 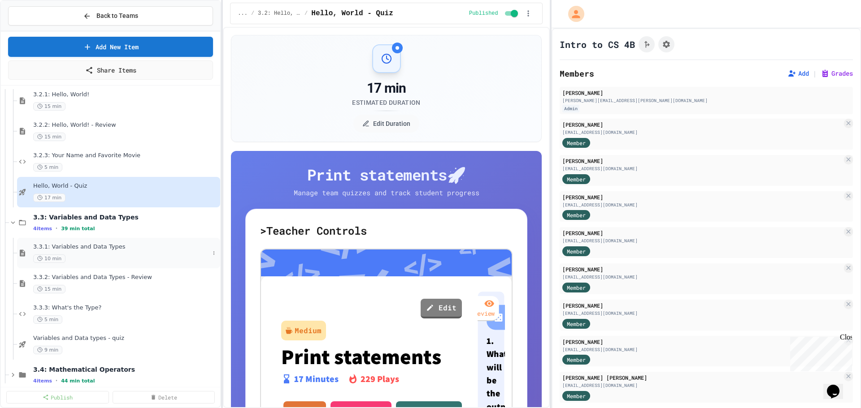 I want to click on span: 9 min, so click(x=48, y=350).